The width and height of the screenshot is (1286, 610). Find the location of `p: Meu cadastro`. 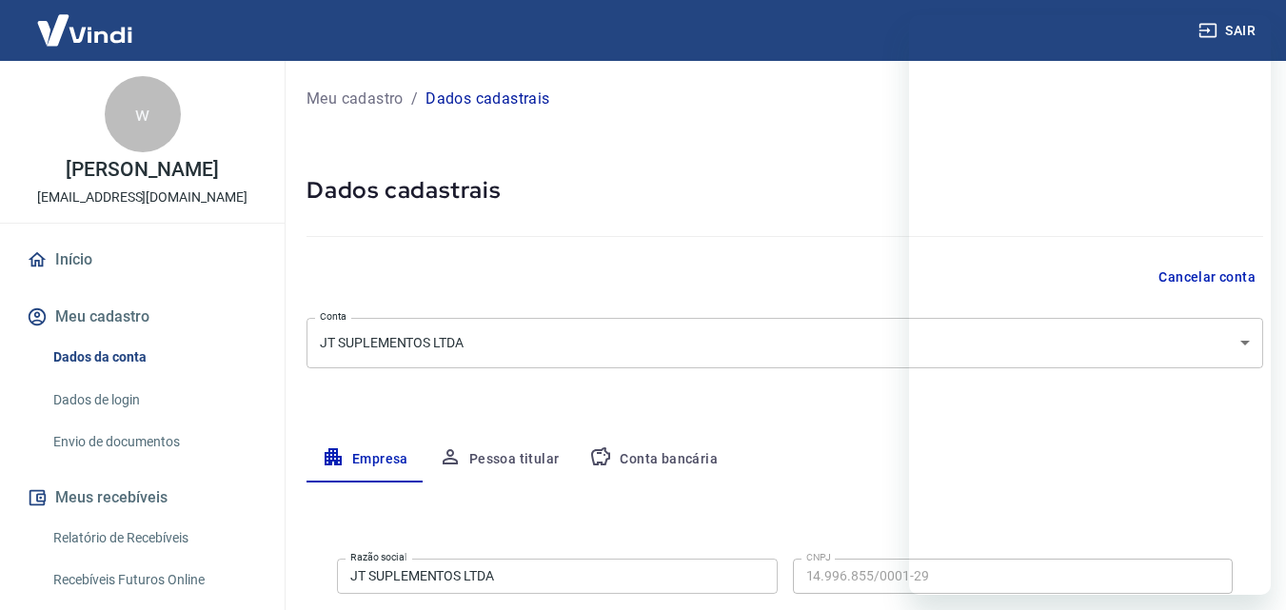

p: Meu cadastro is located at coordinates (355, 99).